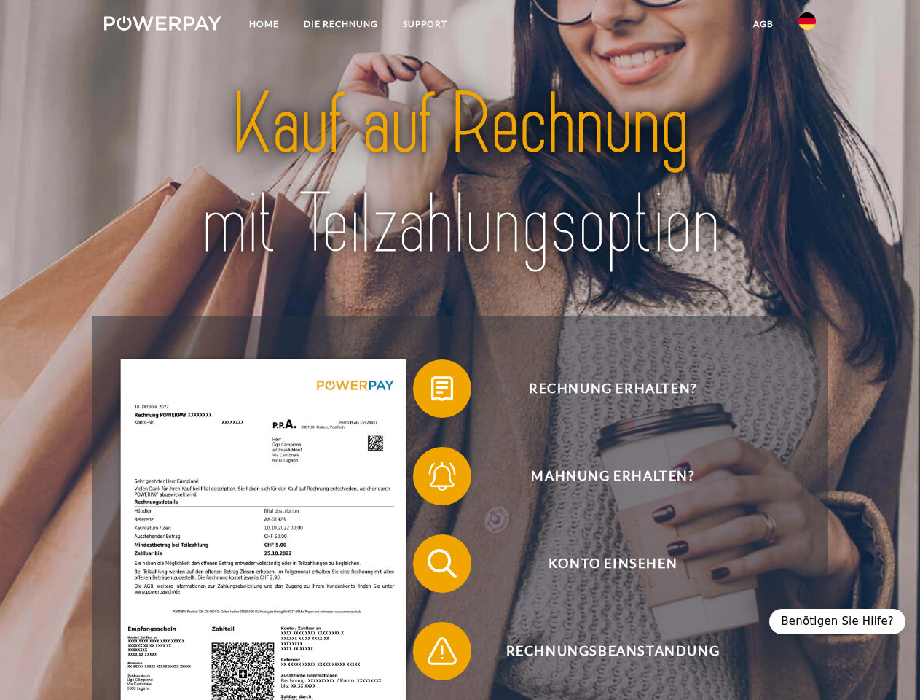 This screenshot has height=700, width=920. What do you see at coordinates (807, 21) in the screenshot?
I see `img: de` at bounding box center [807, 21].